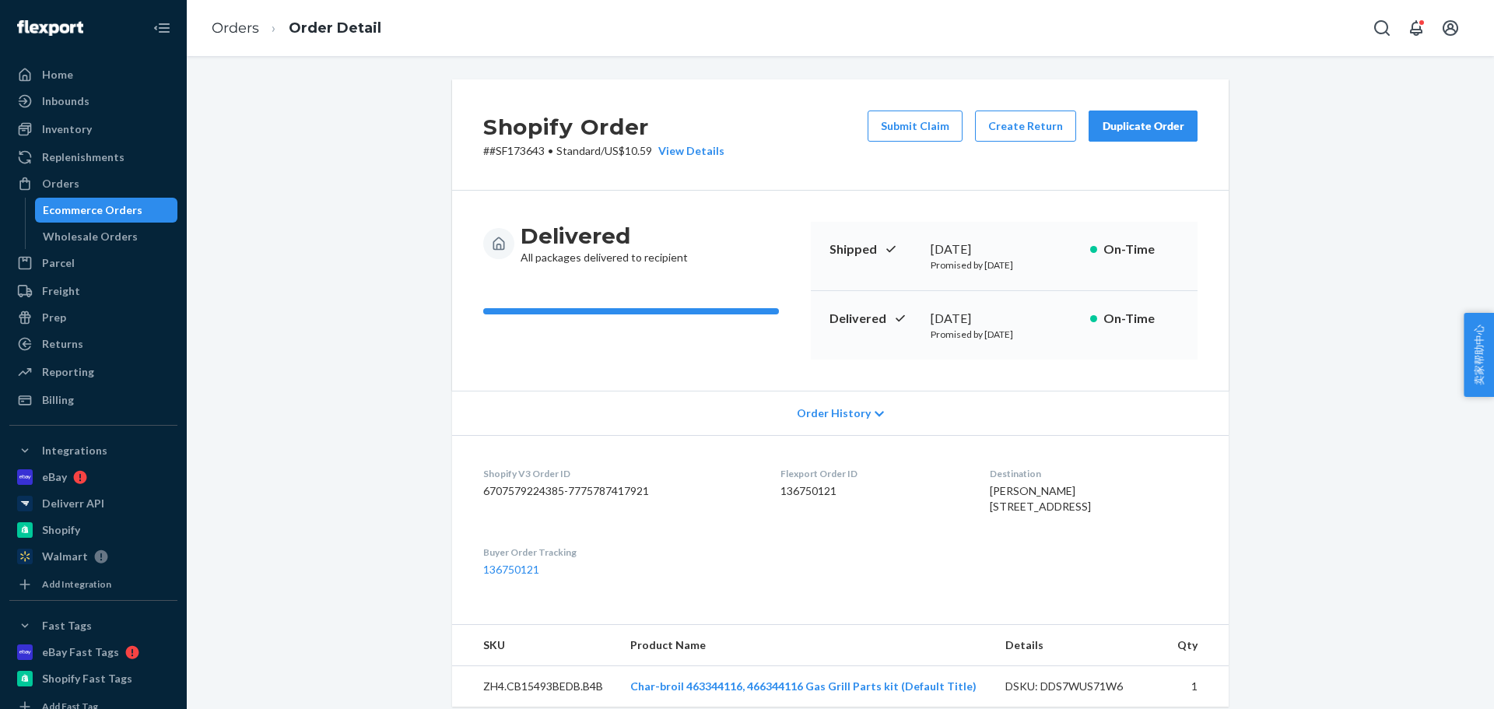 The width and height of the screenshot is (1494, 709). I want to click on div: eBay Fast Tags, so click(80, 652).